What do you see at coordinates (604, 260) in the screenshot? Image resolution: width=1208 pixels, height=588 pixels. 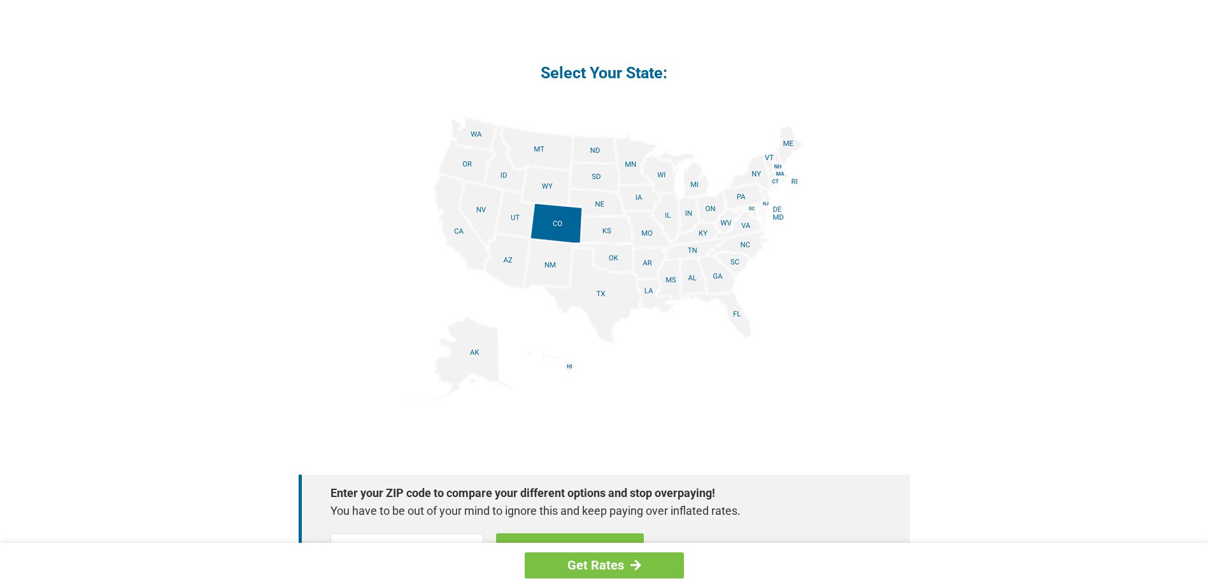 I see `img: states` at bounding box center [604, 260].